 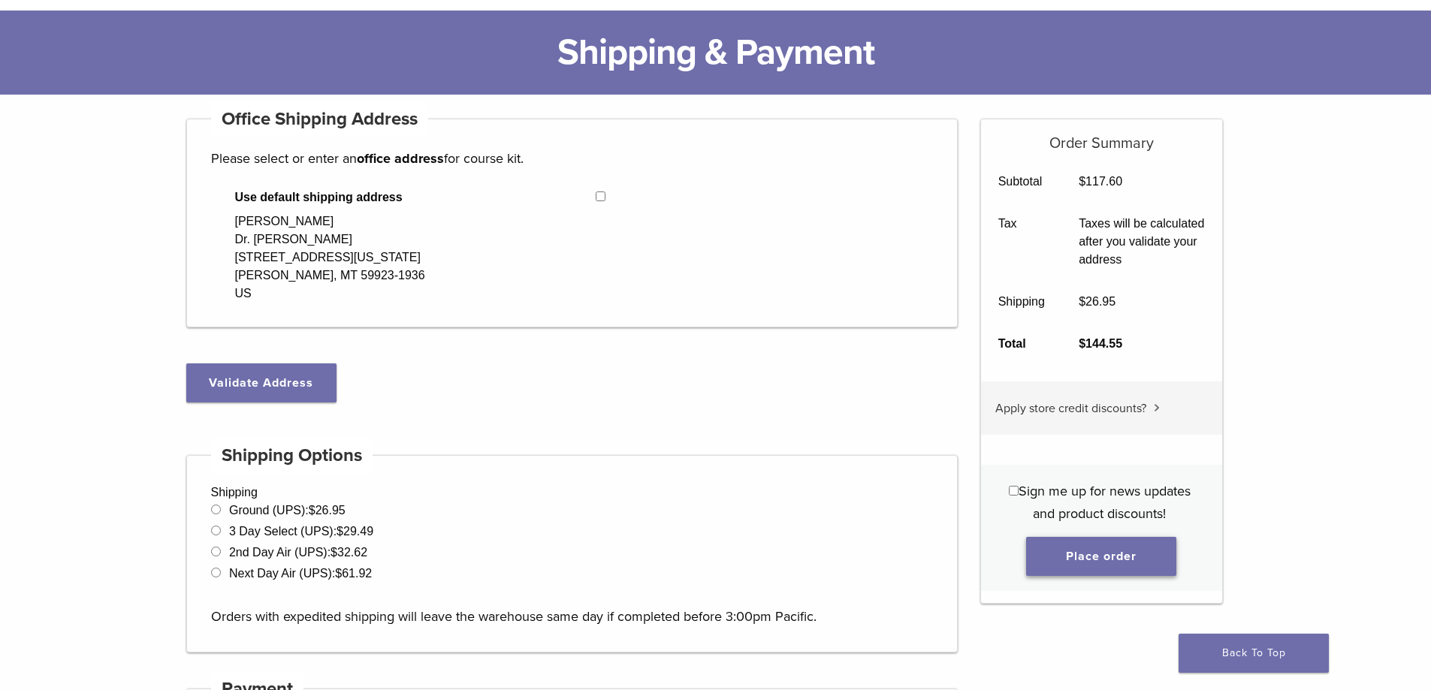 What do you see at coordinates (1070, 409) in the screenshot?
I see `span: Apply store credit discounts?` at bounding box center [1070, 409].